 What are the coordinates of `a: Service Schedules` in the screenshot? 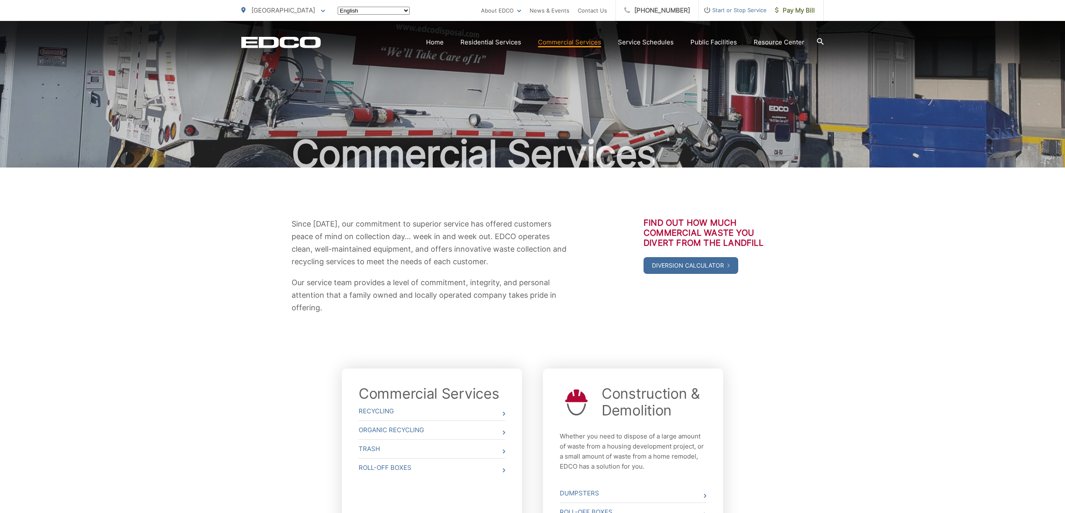 It's located at (646, 42).